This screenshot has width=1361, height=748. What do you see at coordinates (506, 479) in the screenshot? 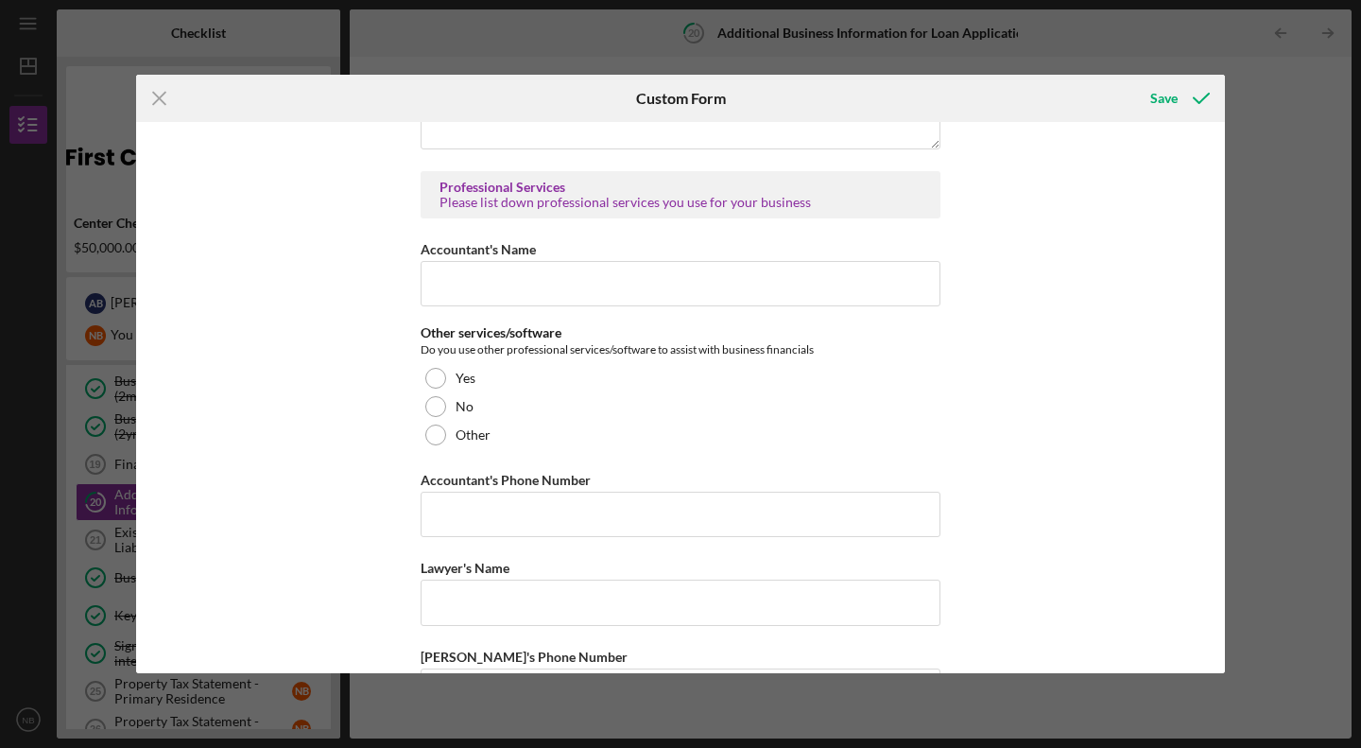
I see `label: Accountant's Phone Number` at bounding box center [506, 479].